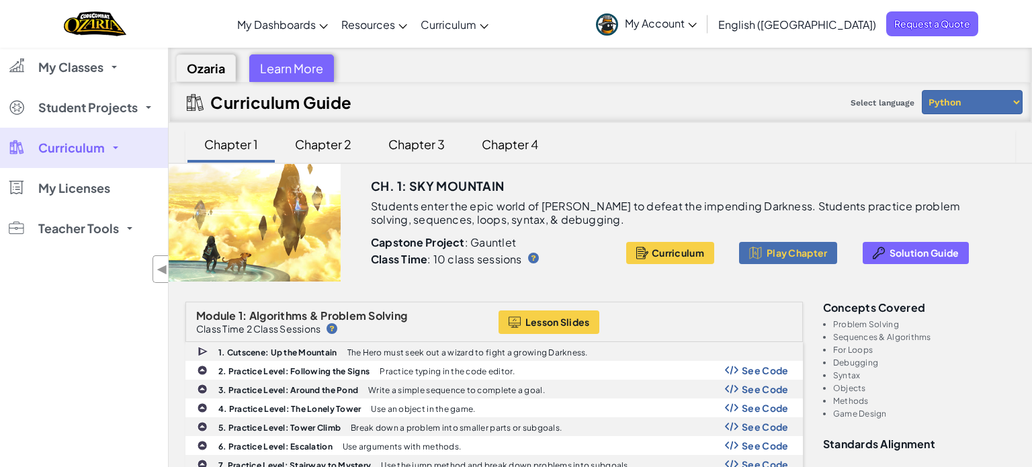 This screenshot has width=1032, height=467. What do you see at coordinates (510, 144) in the screenshot?
I see `div: Chapter 4` at bounding box center [510, 144].